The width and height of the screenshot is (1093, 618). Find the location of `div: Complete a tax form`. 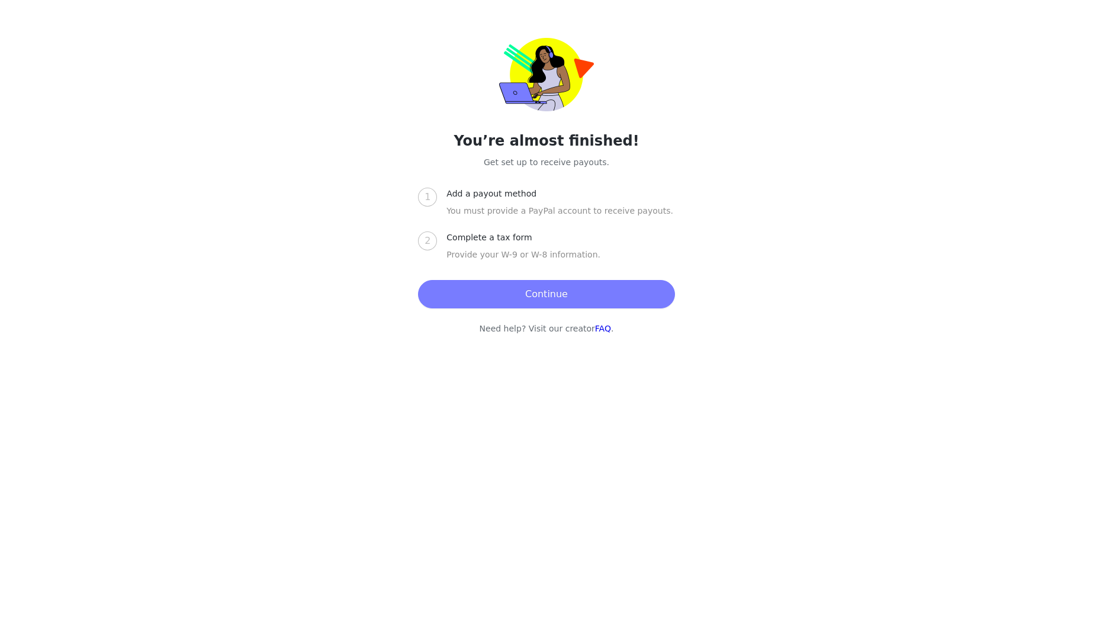

div: Complete a tax form is located at coordinates (494, 237).